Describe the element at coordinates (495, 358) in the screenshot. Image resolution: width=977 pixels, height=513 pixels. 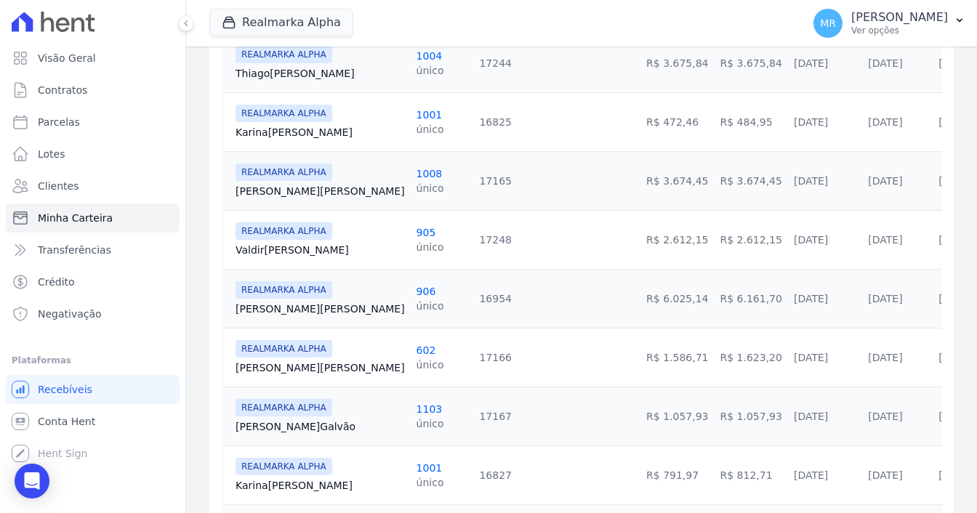
I see `a: 17166` at that location.